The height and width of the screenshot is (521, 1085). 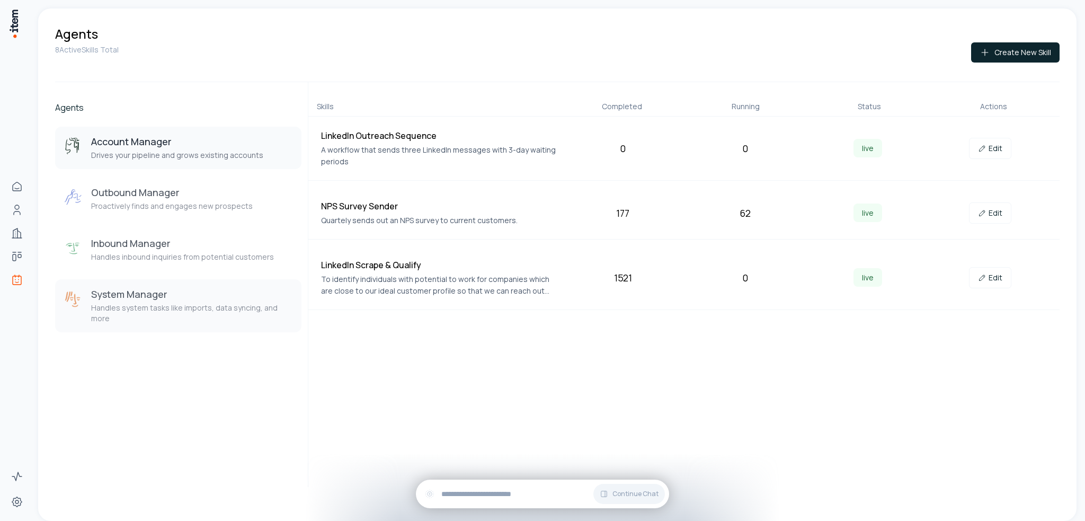 I want to click on h3: Outbound Manager, so click(x=172, y=192).